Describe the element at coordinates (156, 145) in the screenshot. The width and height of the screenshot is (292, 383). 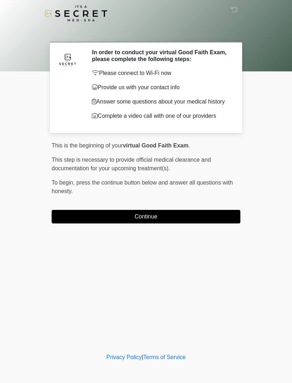
I see `strong: virtual Good Faith Exam` at that location.